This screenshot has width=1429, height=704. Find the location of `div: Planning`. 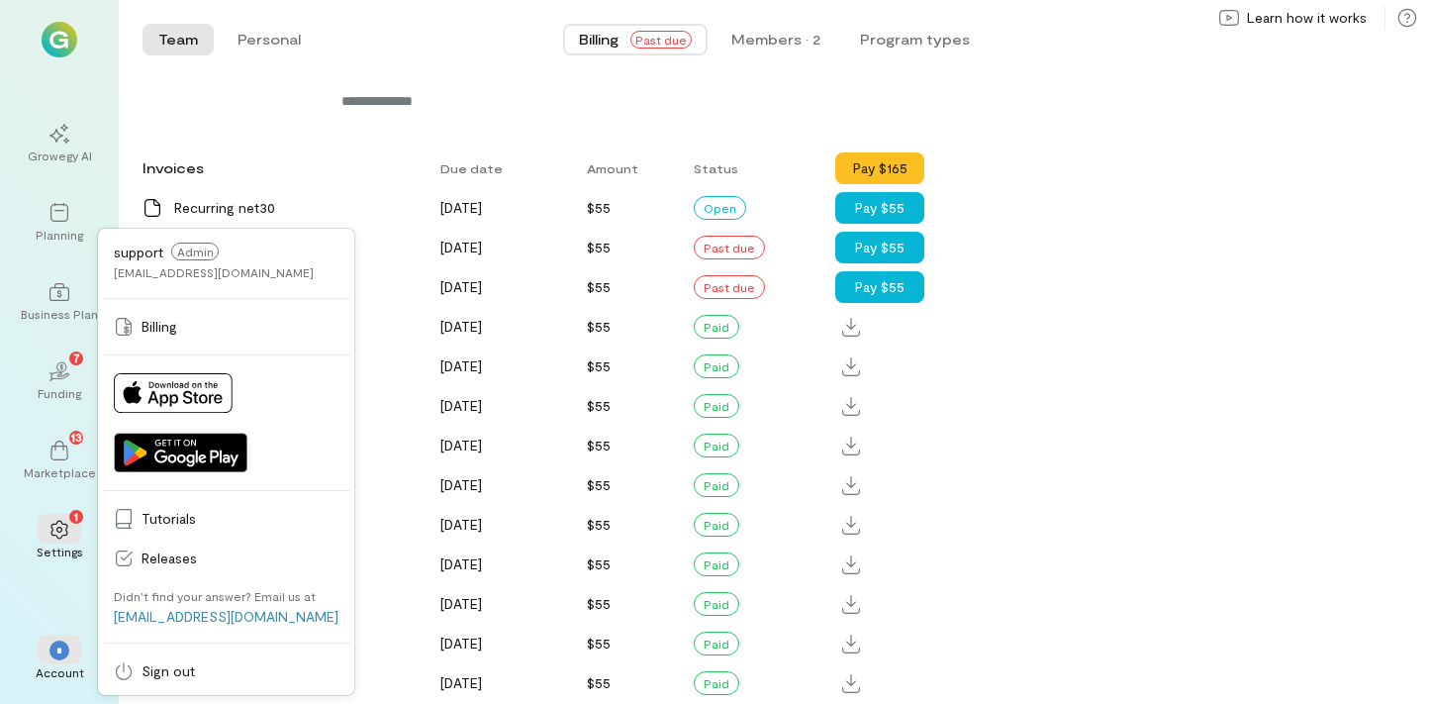

div: Planning is located at coordinates (59, 235).